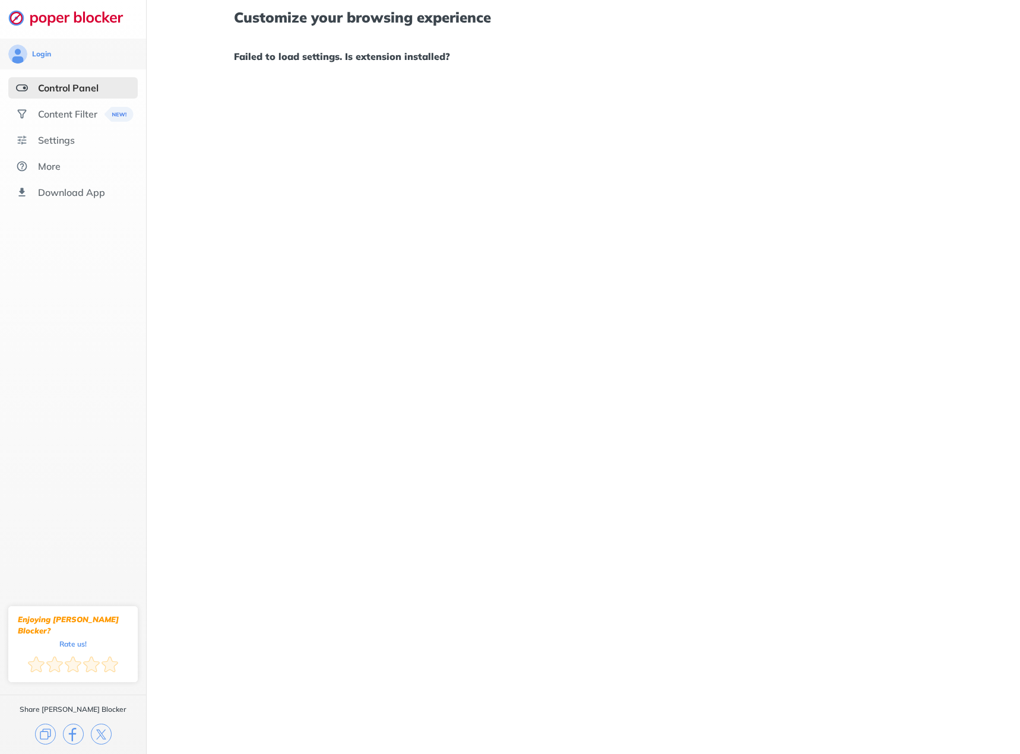 The height and width of the screenshot is (754, 1020). Describe the element at coordinates (42, 54) in the screenshot. I see `div: Login` at that location.